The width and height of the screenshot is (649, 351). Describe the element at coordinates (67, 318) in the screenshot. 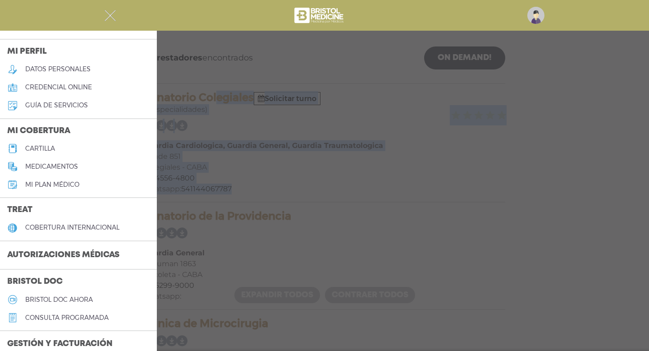

I see `h5: consulta programada` at that location.